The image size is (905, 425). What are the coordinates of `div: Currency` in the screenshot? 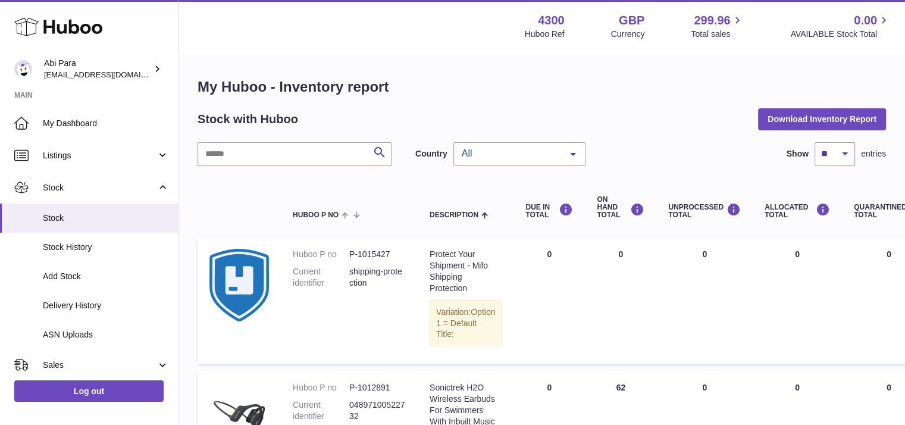 It's located at (627, 34).